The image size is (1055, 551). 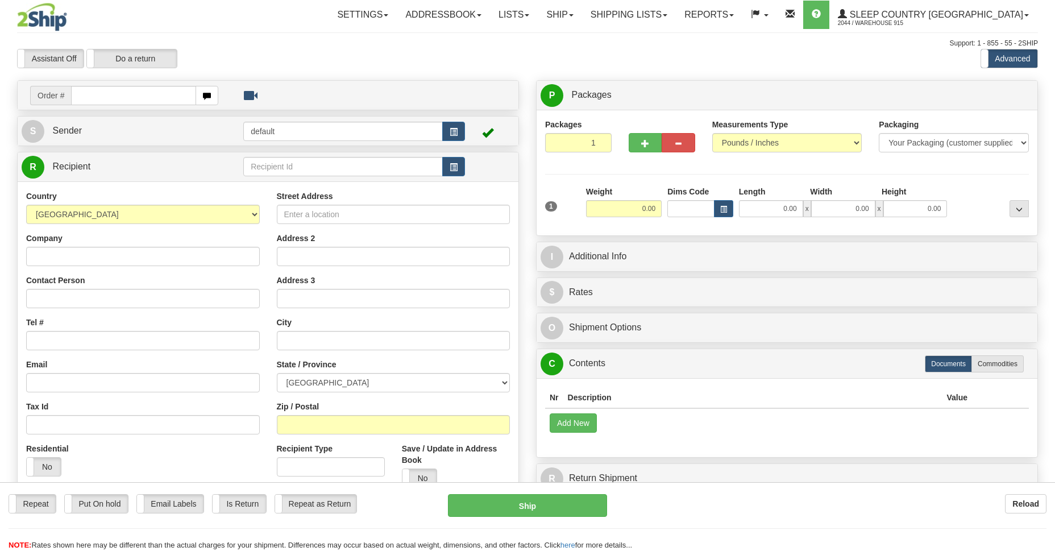 What do you see at coordinates (895, 192) in the screenshot?
I see `label: Height` at bounding box center [895, 192].